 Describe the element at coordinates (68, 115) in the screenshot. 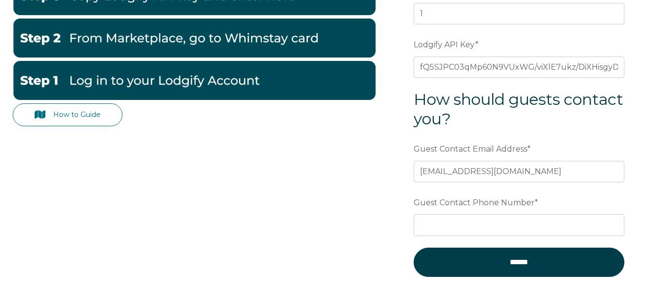

I see `a: How to Guide` at that location.